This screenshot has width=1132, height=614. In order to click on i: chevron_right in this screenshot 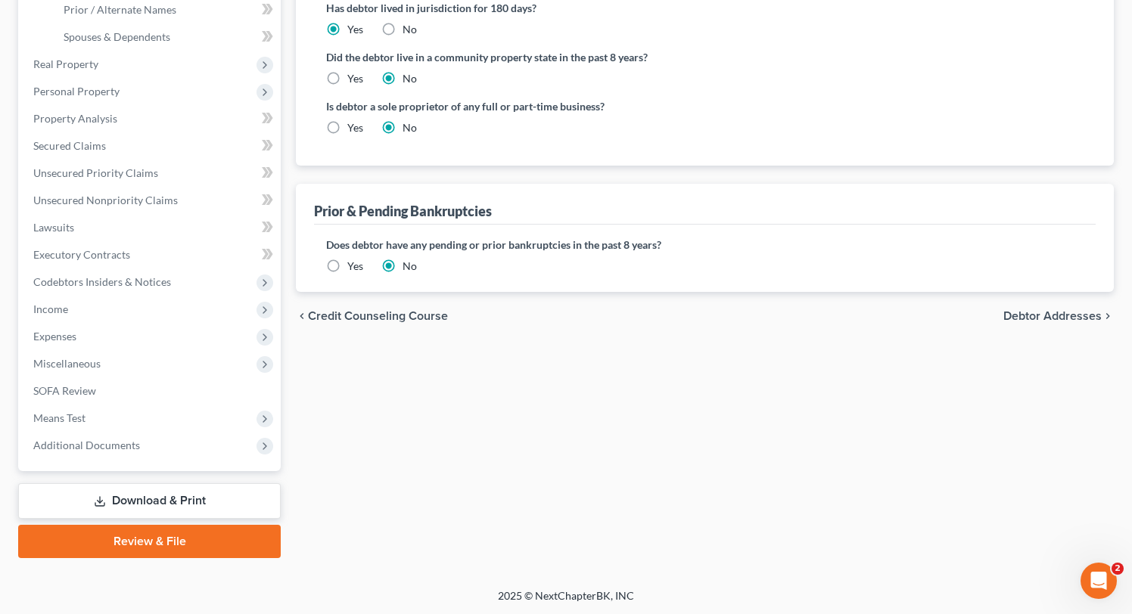, I will do `click(1108, 316)`.